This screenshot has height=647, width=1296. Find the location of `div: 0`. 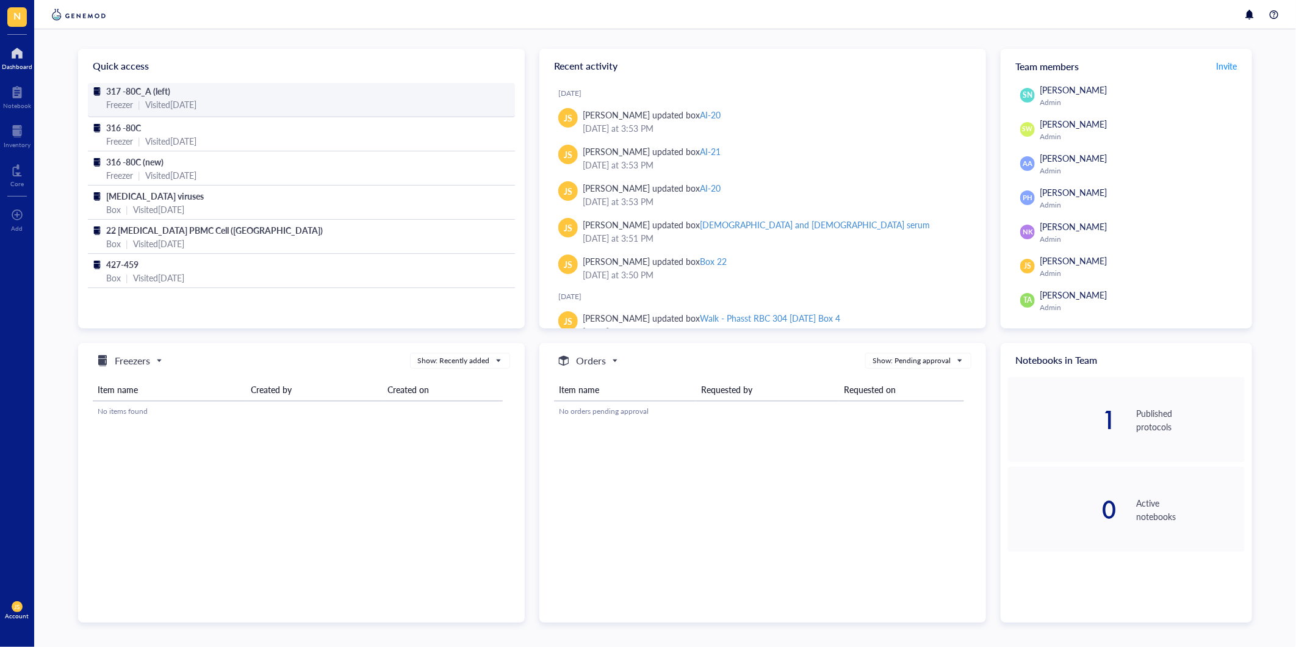

div: 0 is located at coordinates (1063, 510).